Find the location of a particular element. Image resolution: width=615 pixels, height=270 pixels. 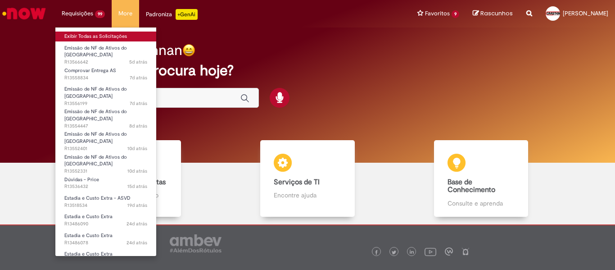

img: happy-face.png is located at coordinates (189, 50).